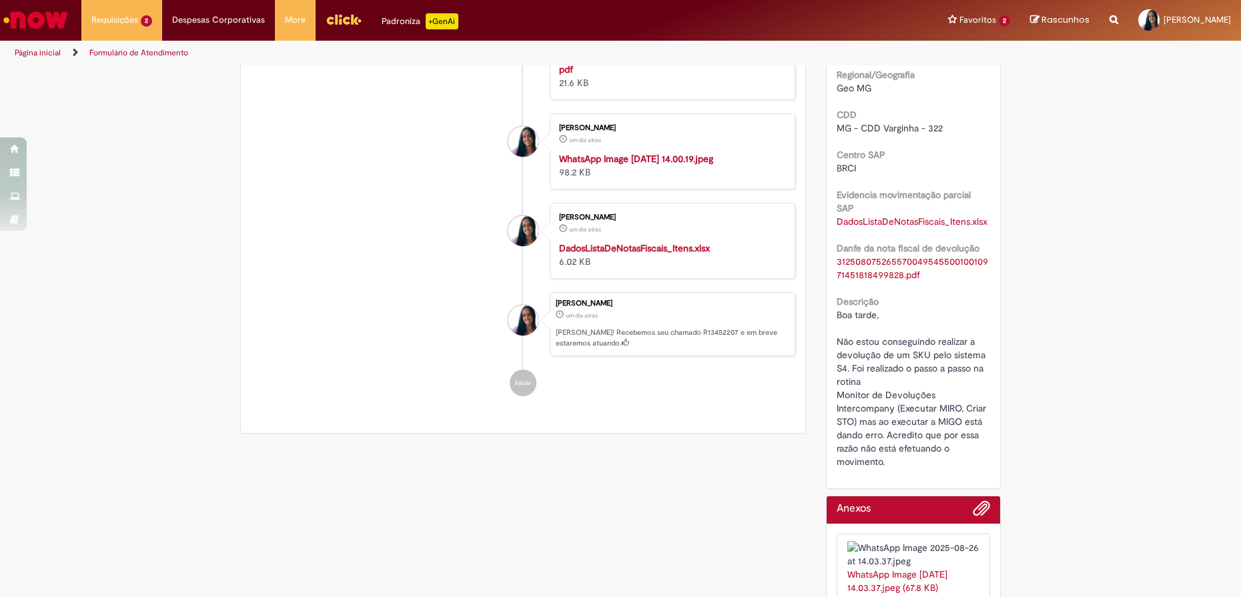  Describe the element at coordinates (420, 21) in the screenshot. I see `div: Padroniza` at that location.